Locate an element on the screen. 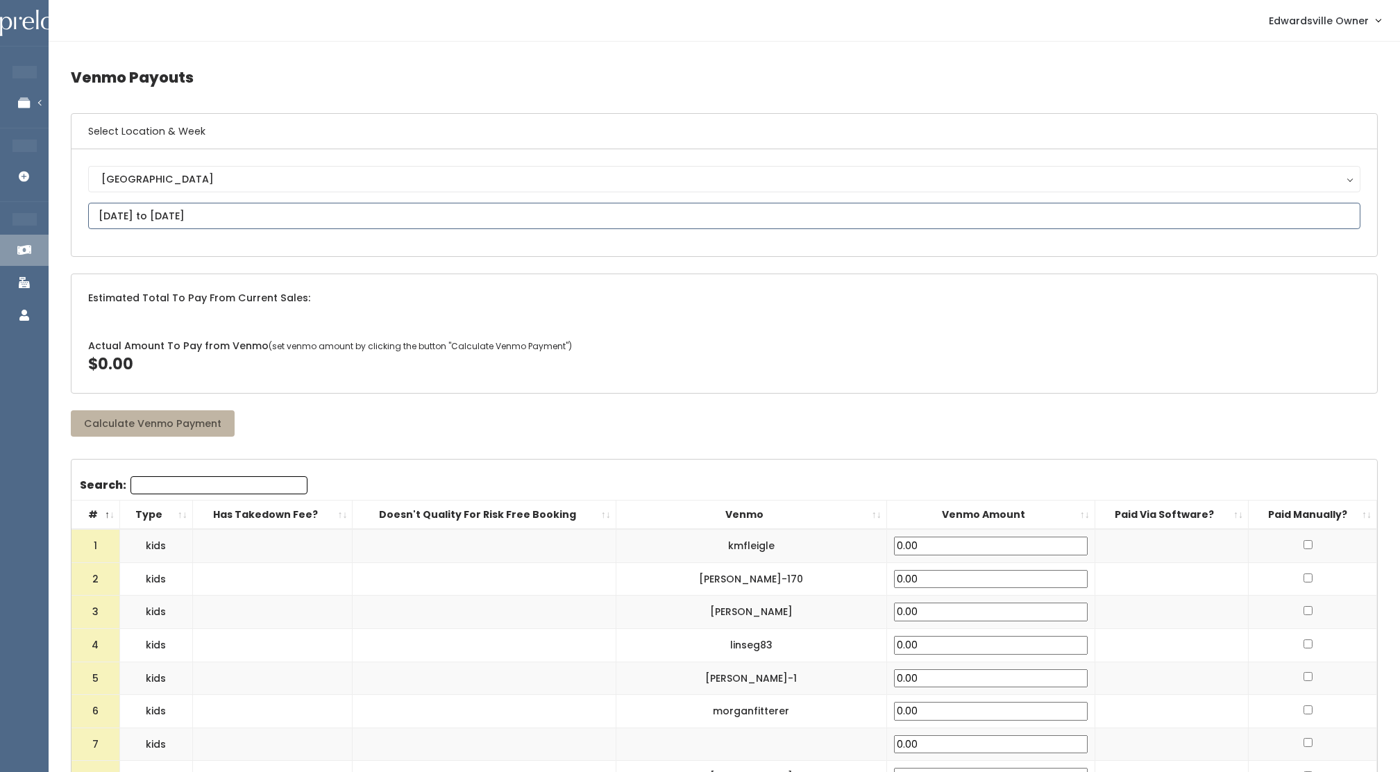  button: Calculate Venmo Payment is located at coordinates (153, 424).